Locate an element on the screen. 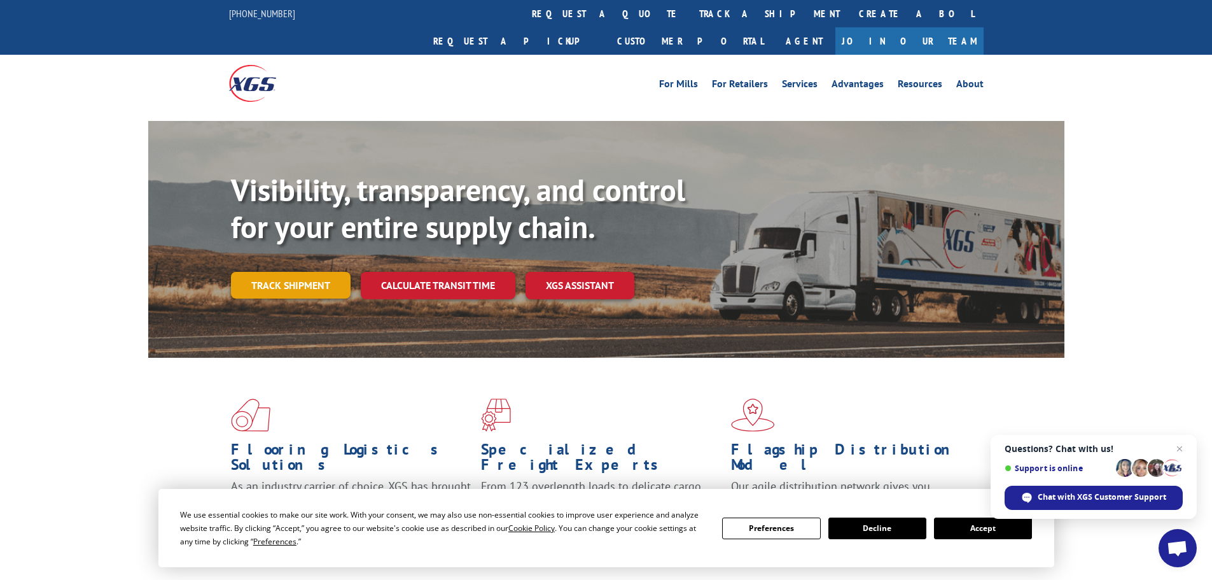  a: Agent is located at coordinates (804, 41).